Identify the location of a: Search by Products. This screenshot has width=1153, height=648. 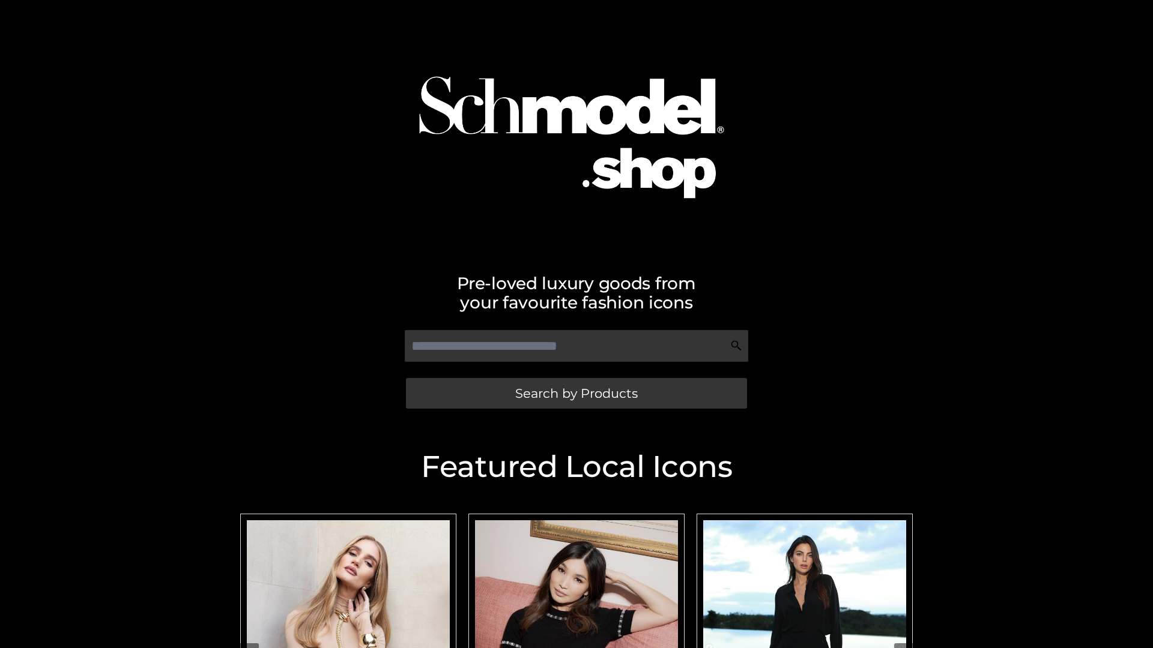
(576, 393).